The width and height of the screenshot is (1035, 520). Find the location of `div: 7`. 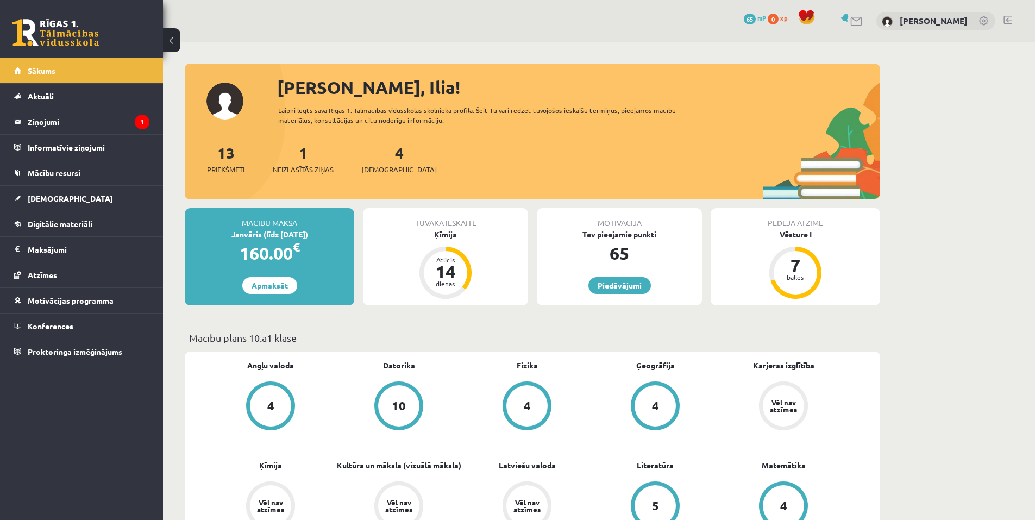

div: 7 is located at coordinates (795, 265).